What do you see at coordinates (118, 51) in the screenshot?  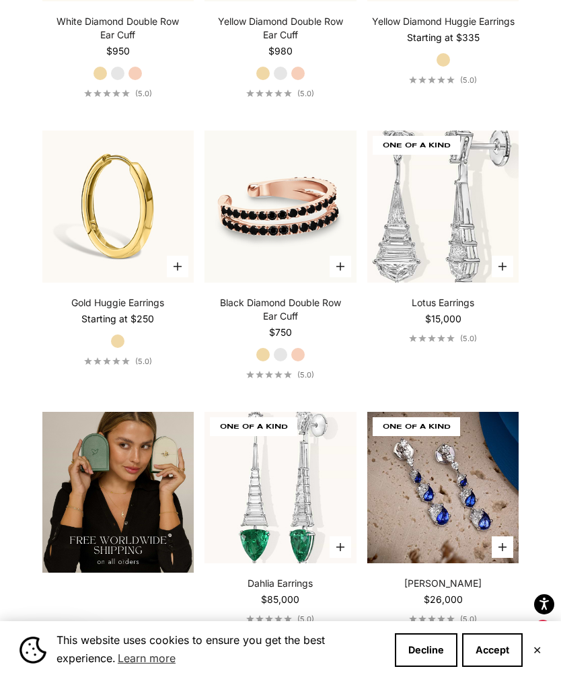 I see `sale-price: $950` at bounding box center [118, 51].